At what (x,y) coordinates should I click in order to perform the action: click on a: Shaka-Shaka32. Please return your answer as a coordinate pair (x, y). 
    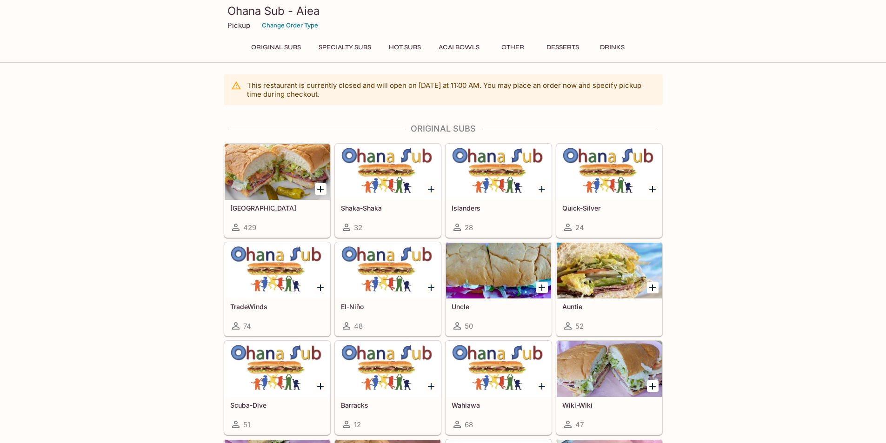
    Looking at the image, I should click on (388, 191).